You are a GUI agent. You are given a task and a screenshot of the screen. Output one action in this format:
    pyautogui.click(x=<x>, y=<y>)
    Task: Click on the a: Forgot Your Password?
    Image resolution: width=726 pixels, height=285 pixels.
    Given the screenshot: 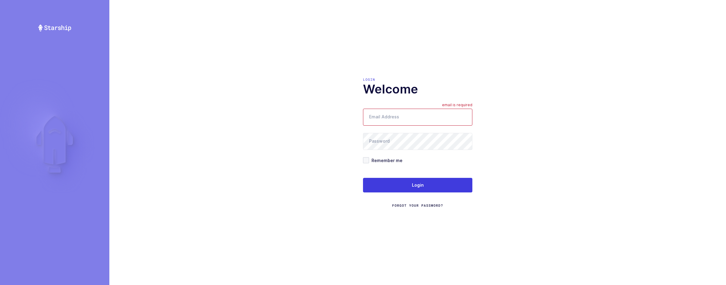 What is the action you would take?
    pyautogui.click(x=417, y=206)
    